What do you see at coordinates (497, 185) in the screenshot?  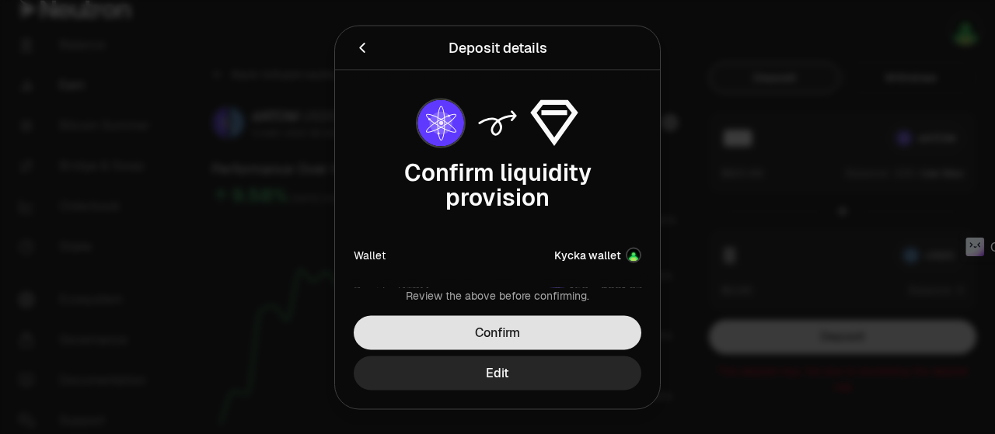 I see `div: Confirm liquidity provision` at bounding box center [497, 185].